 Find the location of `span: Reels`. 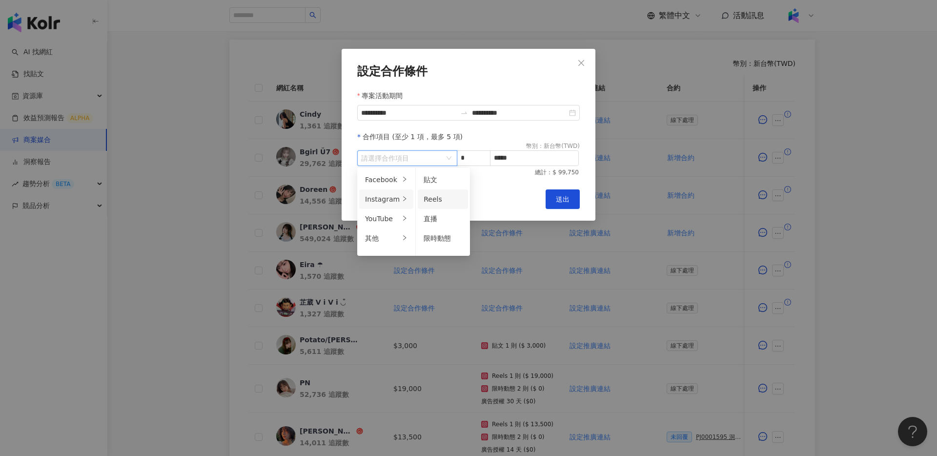

span: Reels is located at coordinates (433, 199).